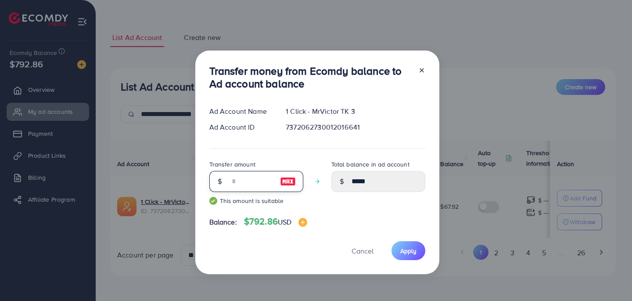  What do you see at coordinates (241, 127) in the screenshot?
I see `div: Ad Account ID` at bounding box center [241, 127].